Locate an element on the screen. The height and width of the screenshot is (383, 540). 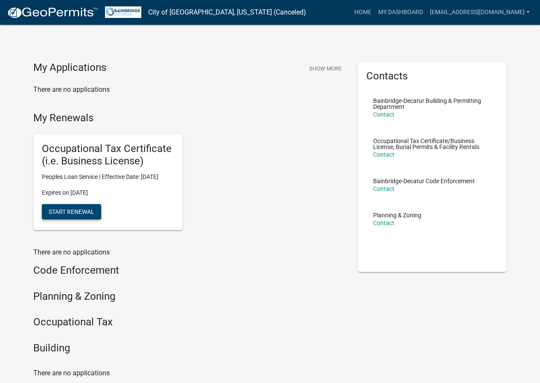
span: Start Renewal is located at coordinates (71, 211).